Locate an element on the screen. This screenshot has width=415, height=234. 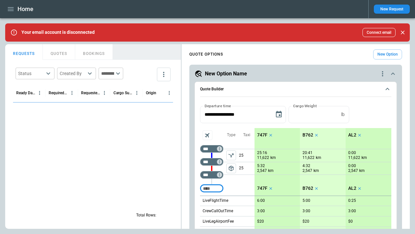
h1: Home is located at coordinates (25, 9).